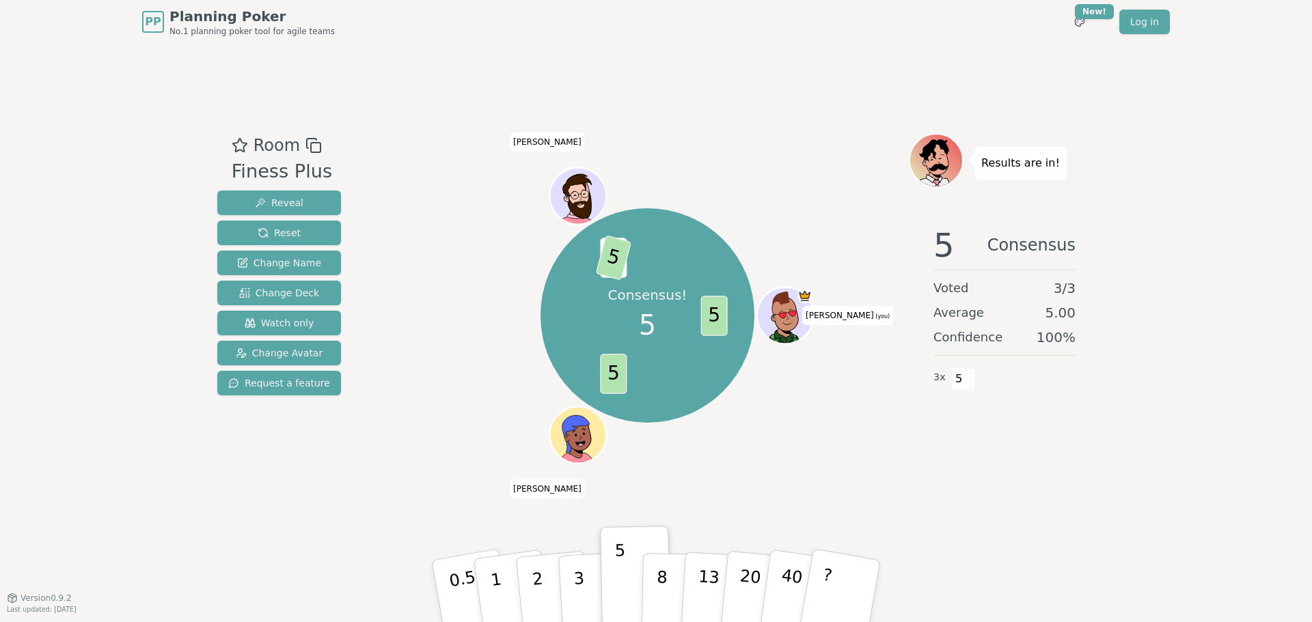  I want to click on span: (you), so click(882, 316).